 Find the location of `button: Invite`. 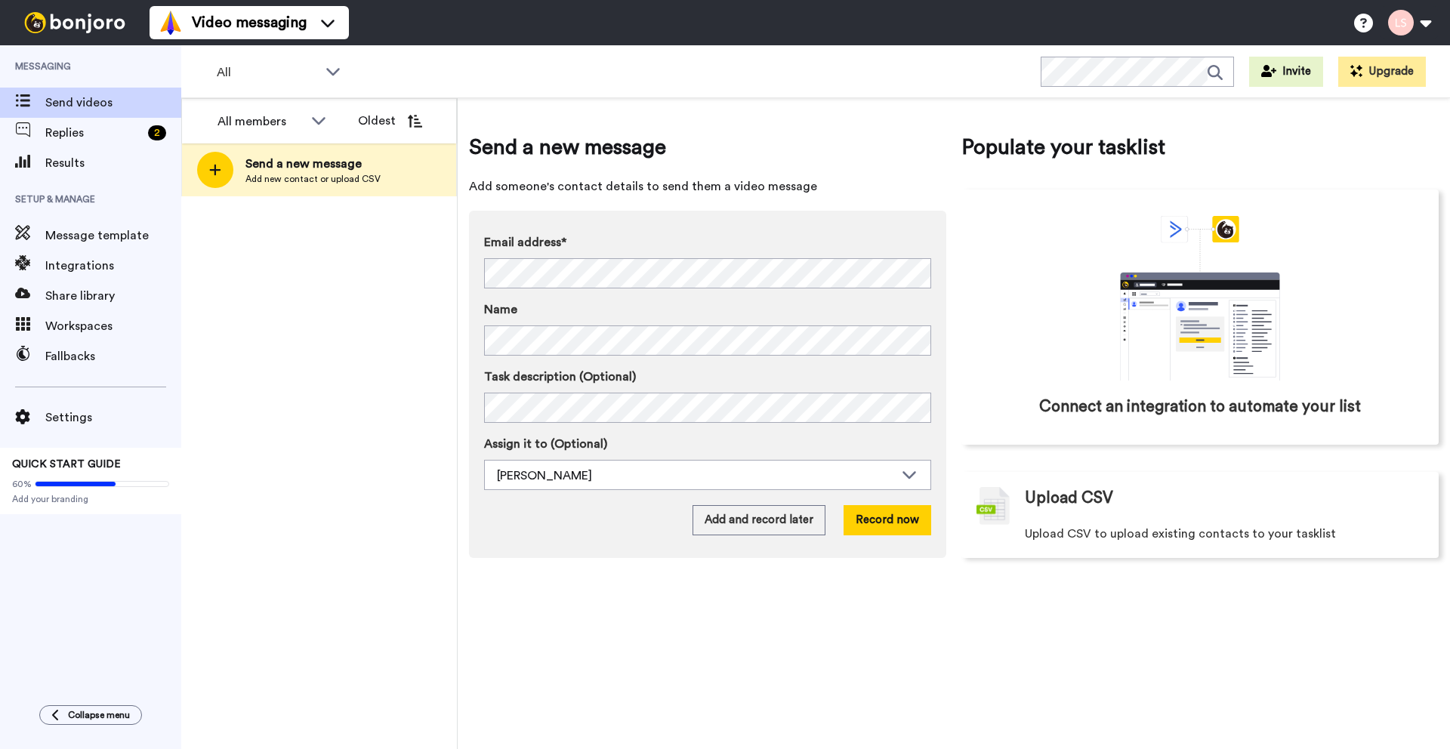

button: Invite is located at coordinates (1286, 72).